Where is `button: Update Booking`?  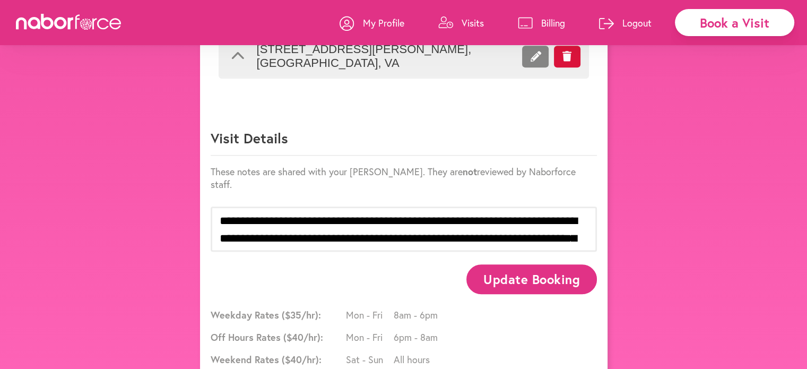
button: Update Booking is located at coordinates (531, 278).